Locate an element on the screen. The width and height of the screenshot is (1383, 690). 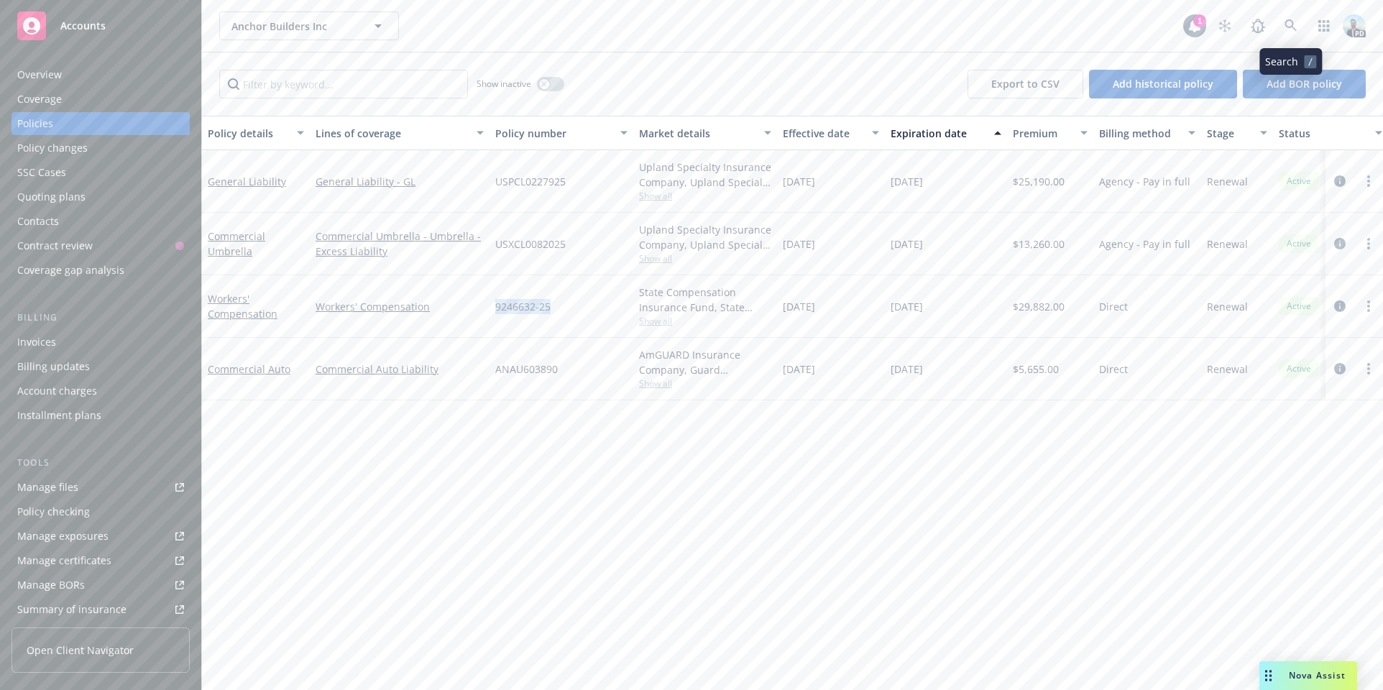
div: SSC Cases is located at coordinates (42, 173).